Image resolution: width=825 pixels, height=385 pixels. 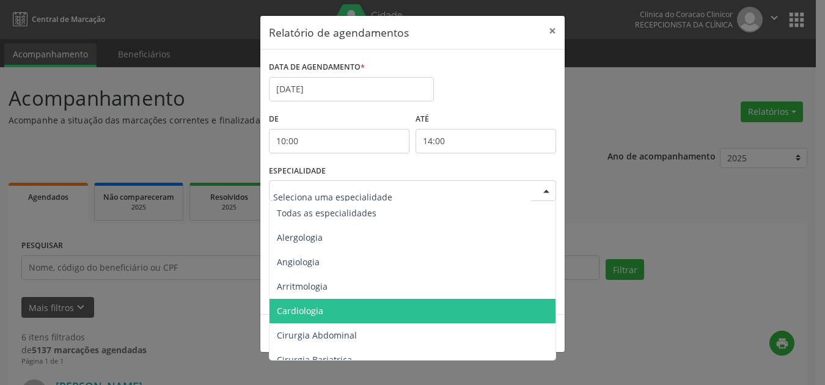 I want to click on span: Arritmologia, so click(x=302, y=286).